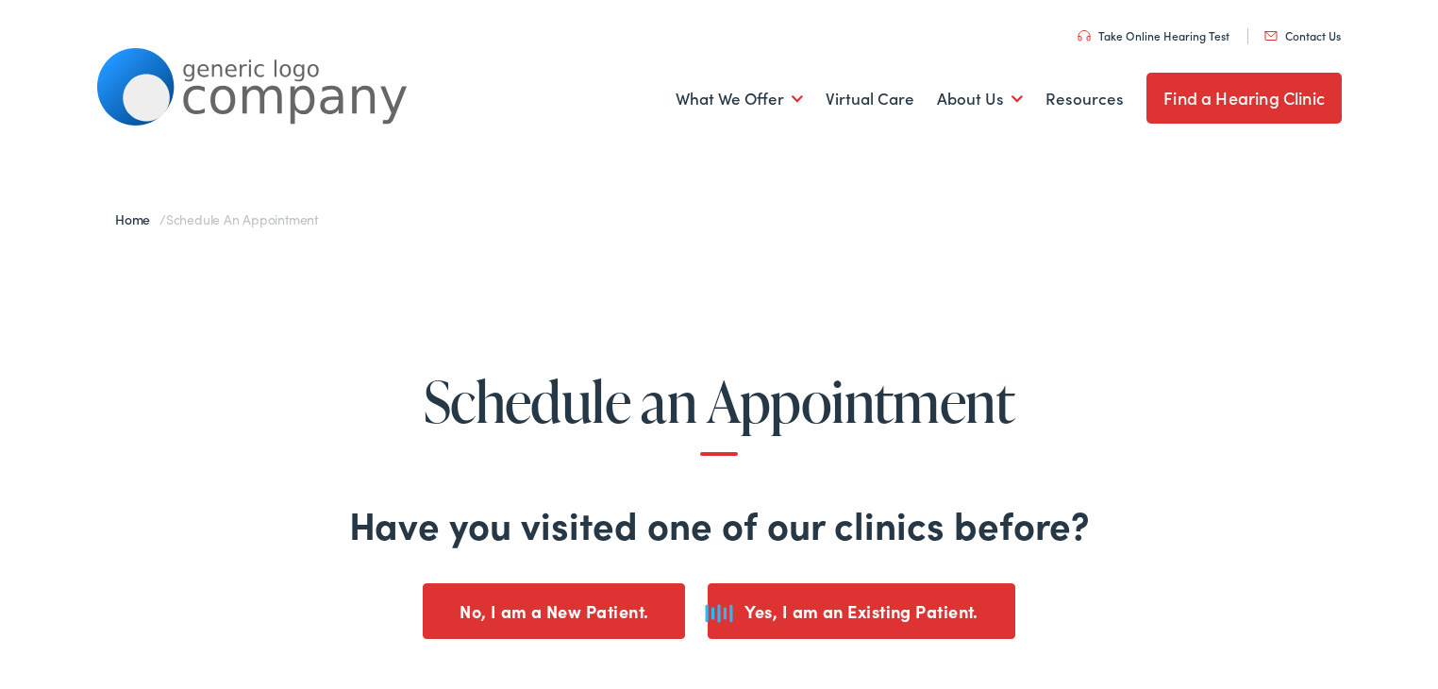 This screenshot has width=1438, height=689. What do you see at coordinates (979, 99) in the screenshot?
I see `a: About Us` at bounding box center [979, 99].